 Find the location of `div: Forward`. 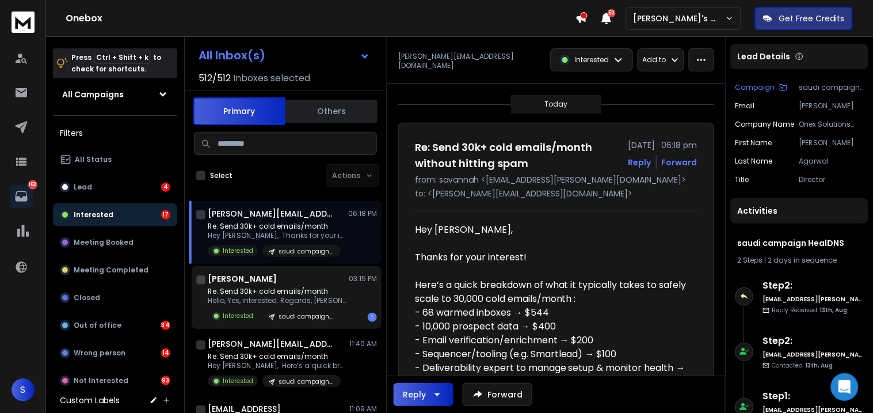

div: Forward is located at coordinates (680, 162).